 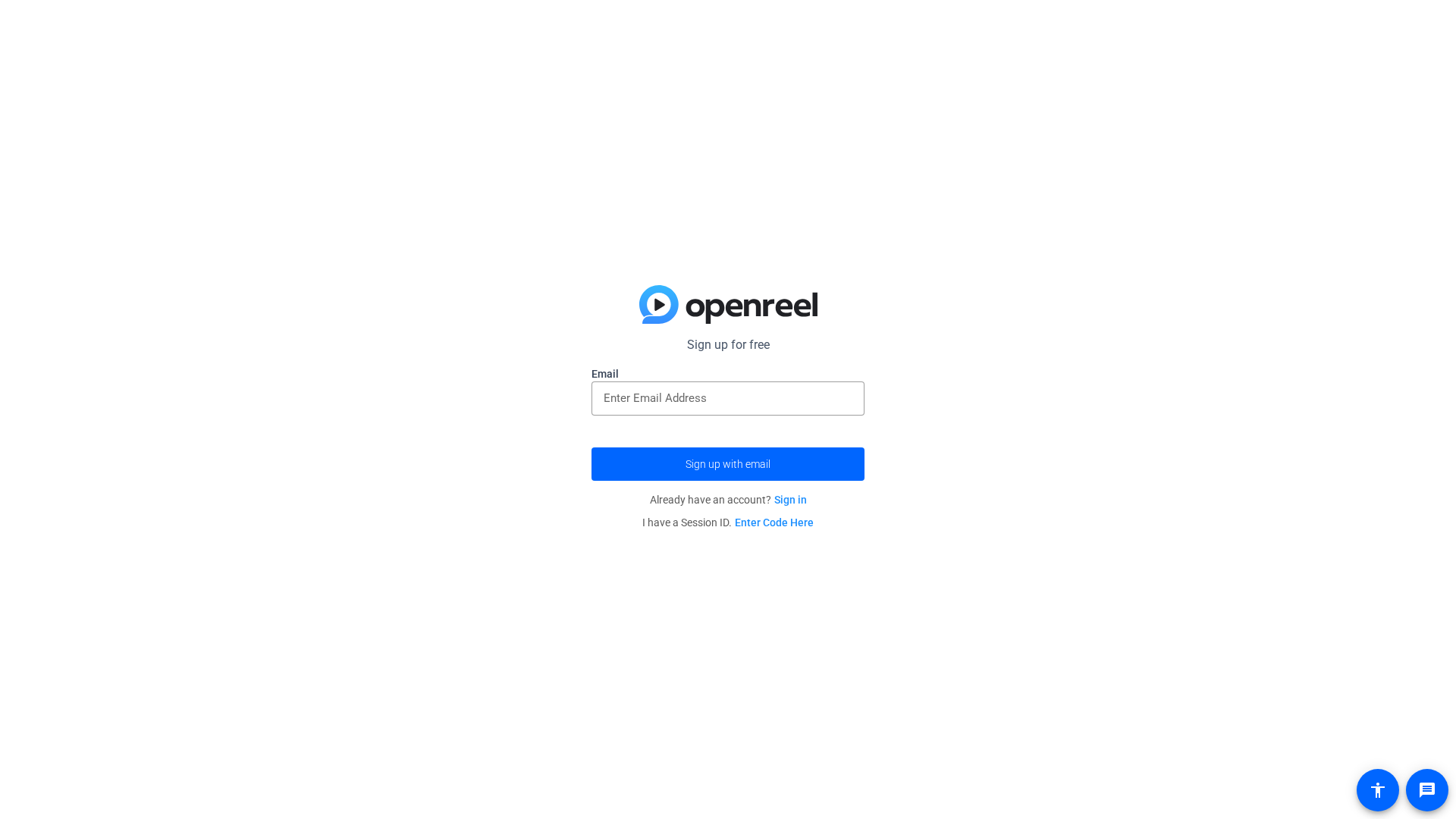 I want to click on span: Already have an account?, so click(x=728, y=499).